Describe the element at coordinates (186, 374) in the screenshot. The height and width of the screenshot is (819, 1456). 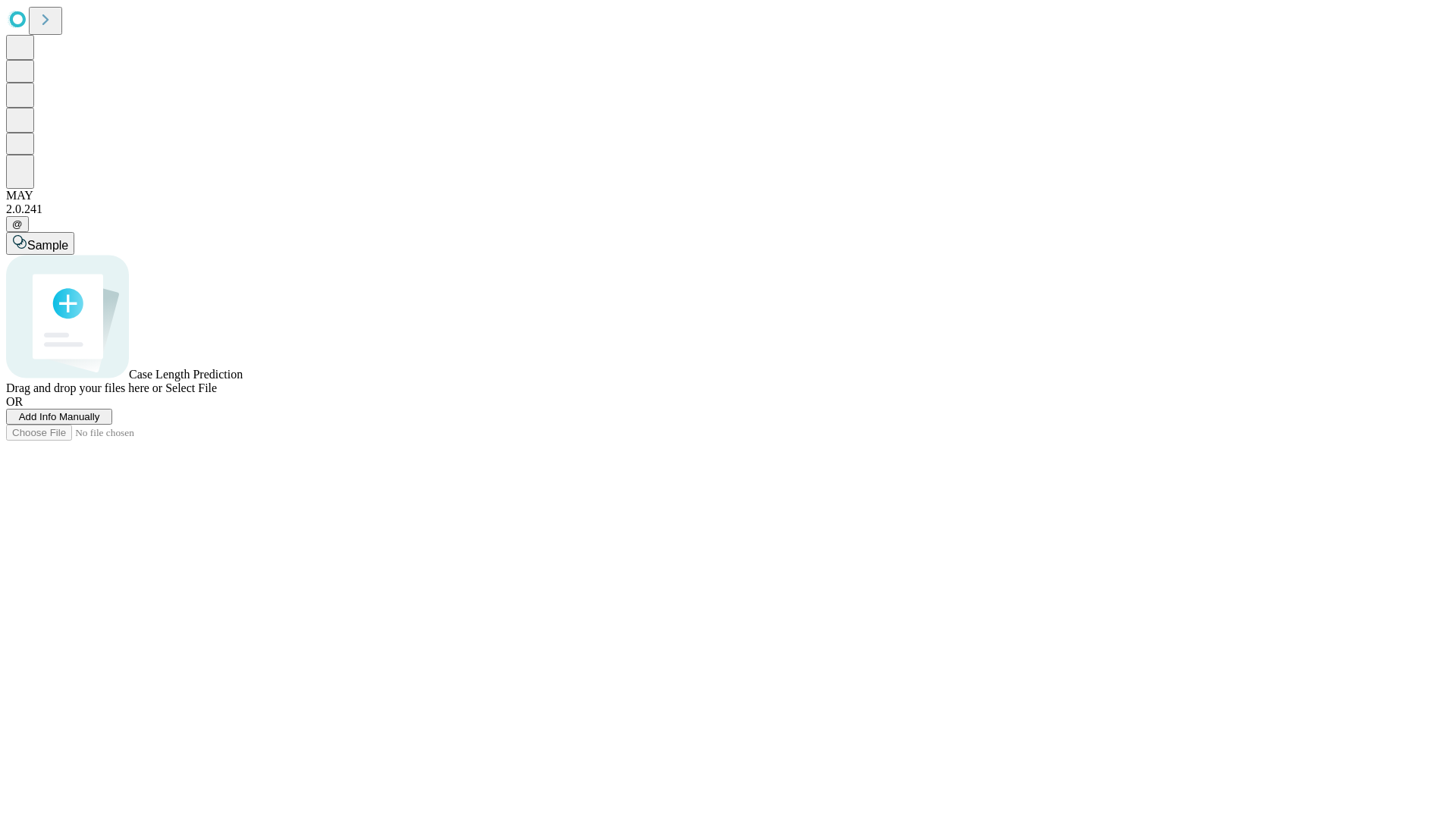
I see `span: Case Length Prediction` at that location.